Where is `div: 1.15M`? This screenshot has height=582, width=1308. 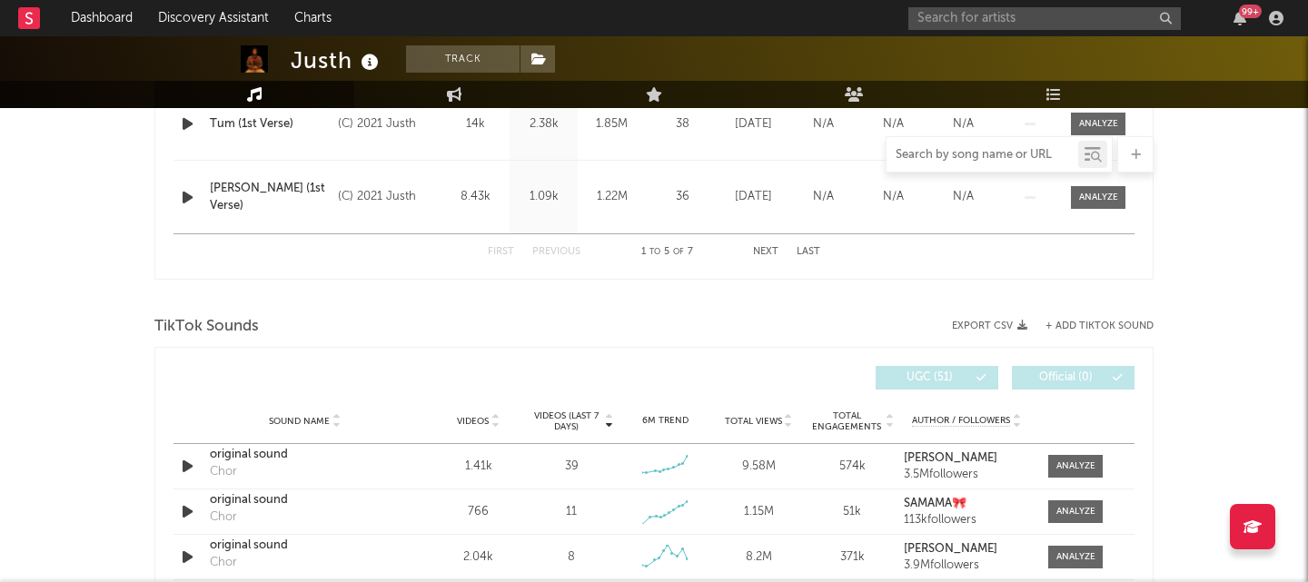 div: 1.15M is located at coordinates (758, 512).